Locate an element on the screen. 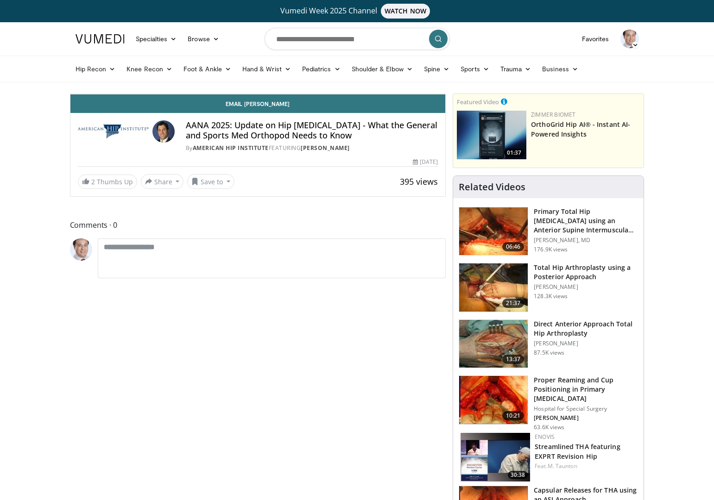  a: Pediatrics is located at coordinates (321, 69).